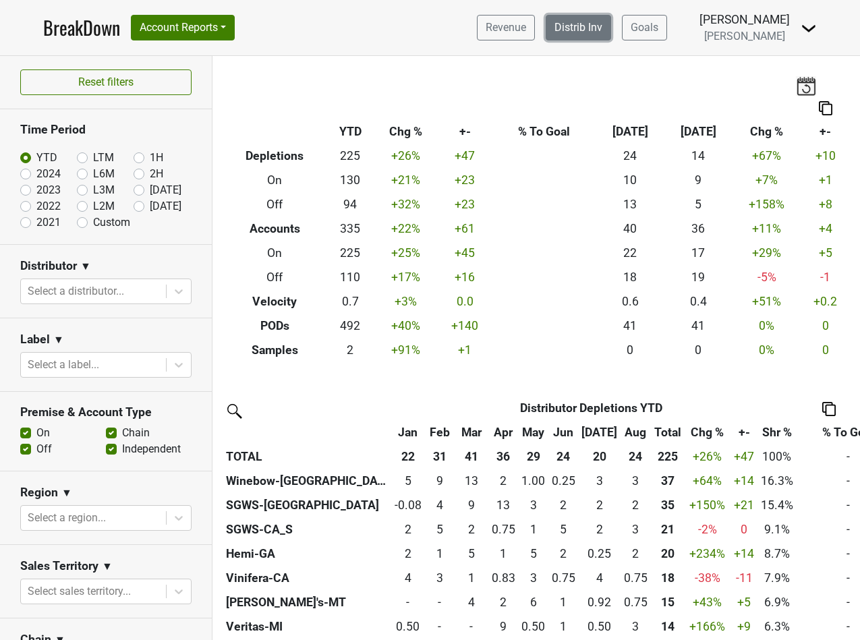 Image resolution: width=860 pixels, height=640 pixels. I want to click on label: Chain, so click(136, 433).